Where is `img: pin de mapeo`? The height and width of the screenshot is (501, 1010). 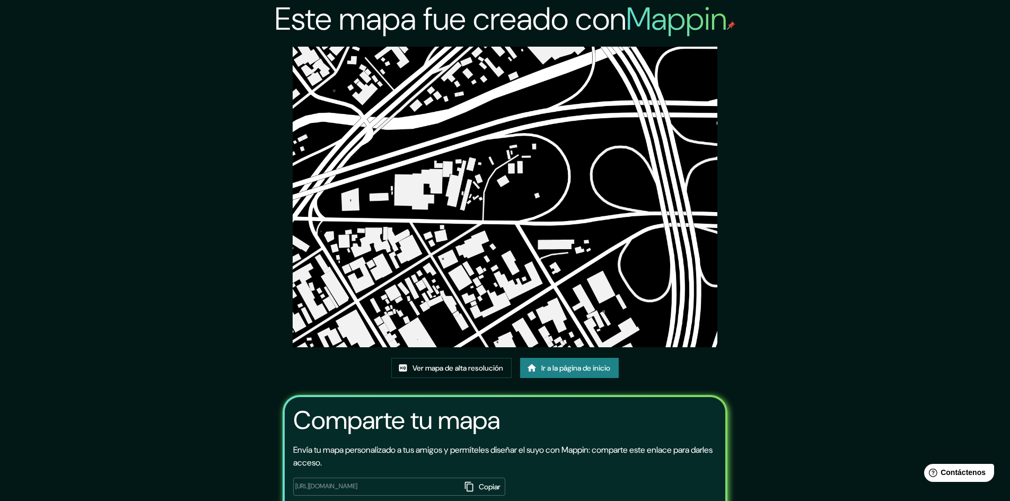
img: pin de mapeo is located at coordinates (731, 25).